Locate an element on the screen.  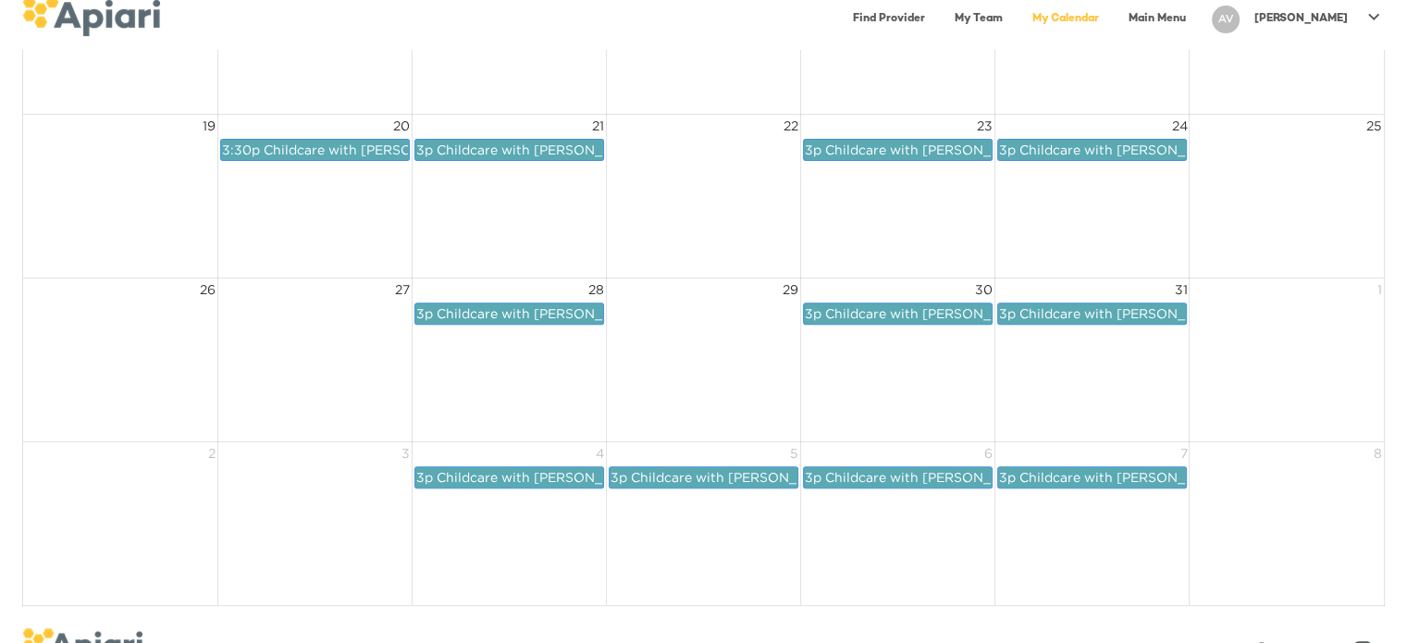
span: 22 is located at coordinates (791, 126).